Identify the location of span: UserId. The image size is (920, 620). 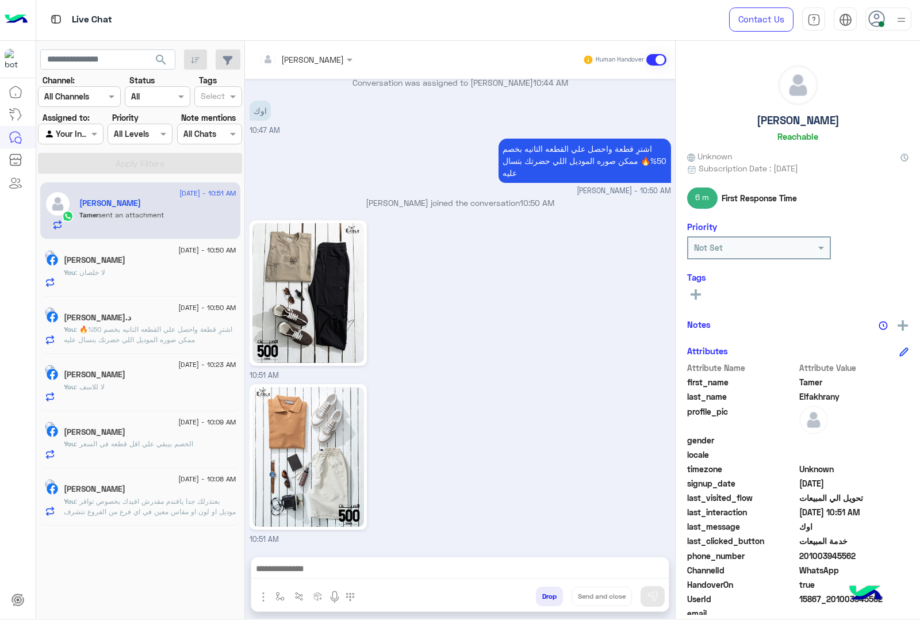
(742, 599).